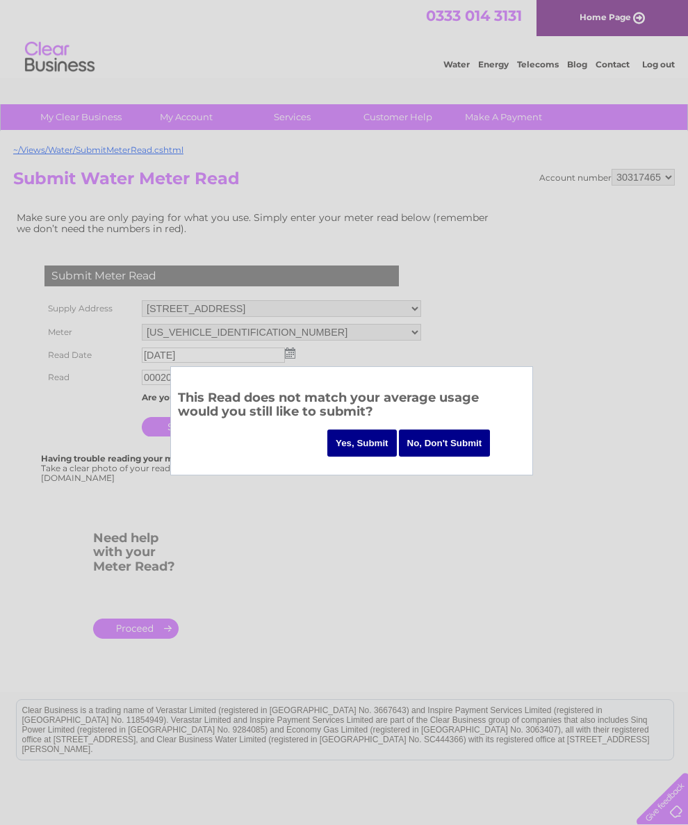 The height and width of the screenshot is (825, 688). I want to click on a: Log out, so click(658, 64).